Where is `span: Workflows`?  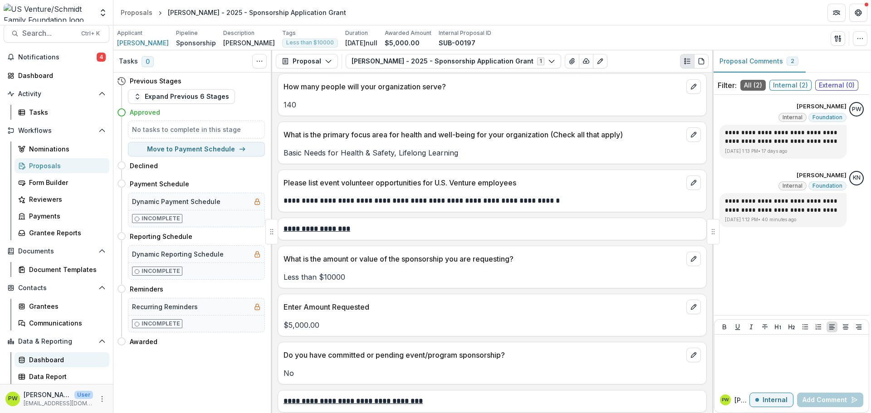
span: Workflows is located at coordinates (56, 131).